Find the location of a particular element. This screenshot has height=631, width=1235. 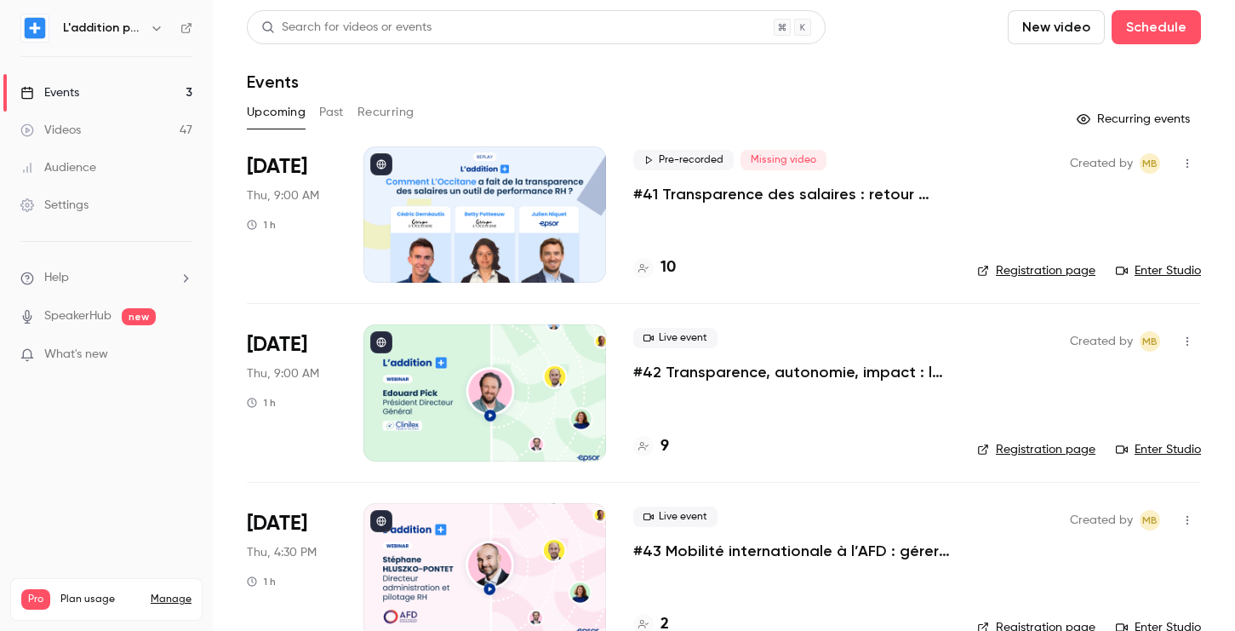

div: Events is located at coordinates (49, 93).